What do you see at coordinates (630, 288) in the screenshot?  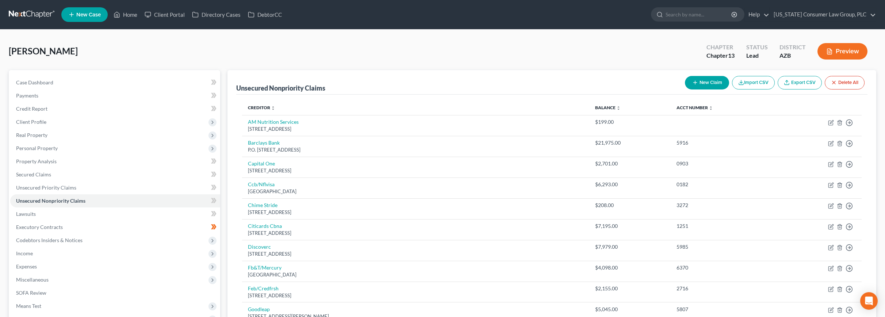 I see `div: $2,155.00` at bounding box center [630, 288].